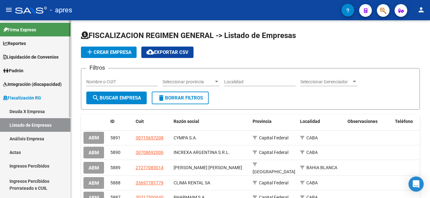 The image size is (430, 198). Describe the element at coordinates (32, 84) in the screenshot. I see `span: Integración (discapacidad)` at that location.